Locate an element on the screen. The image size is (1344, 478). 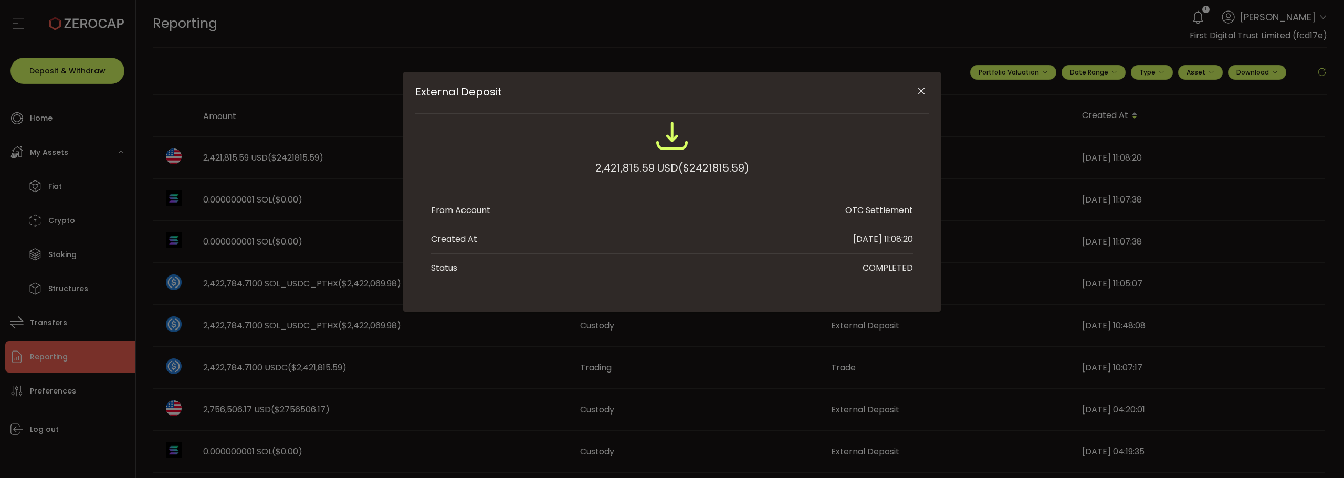
span: External Deposit is located at coordinates (646, 92).